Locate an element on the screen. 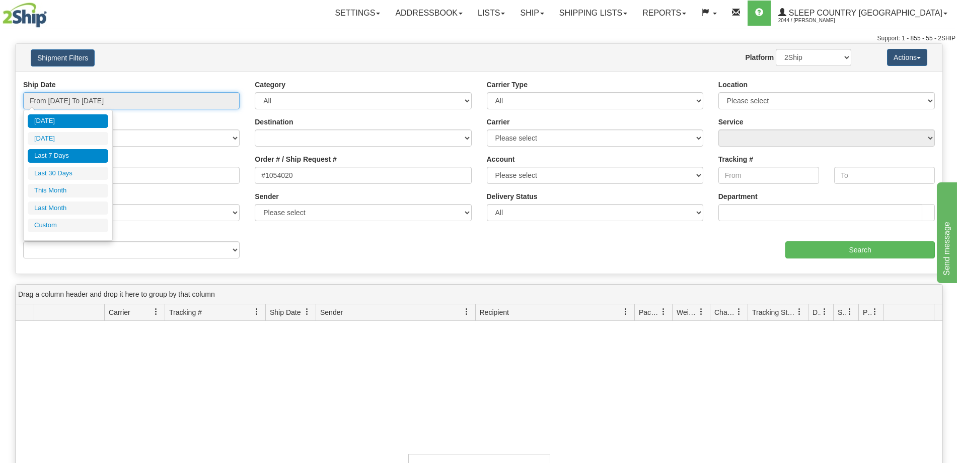 Image resolution: width=958 pixels, height=463 pixels. a: Packages filter column settings is located at coordinates (664, 312).